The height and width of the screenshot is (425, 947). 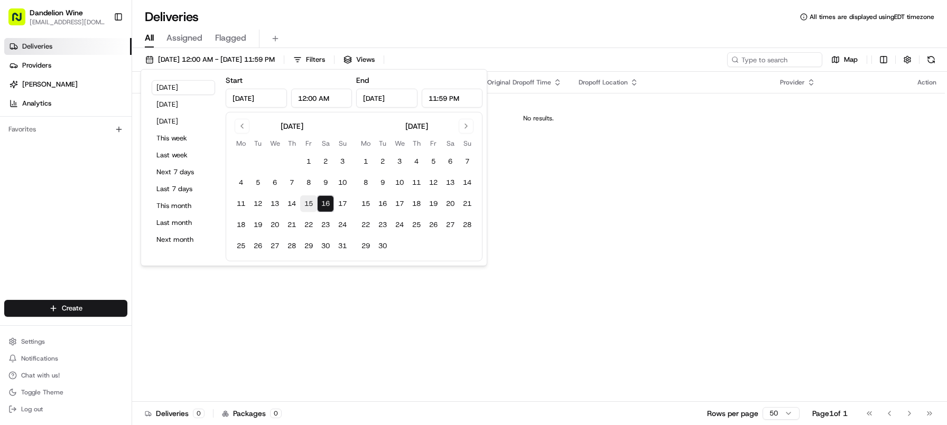 What do you see at coordinates (66, 376) in the screenshot?
I see `button: Chat with us!` at bounding box center [66, 376].